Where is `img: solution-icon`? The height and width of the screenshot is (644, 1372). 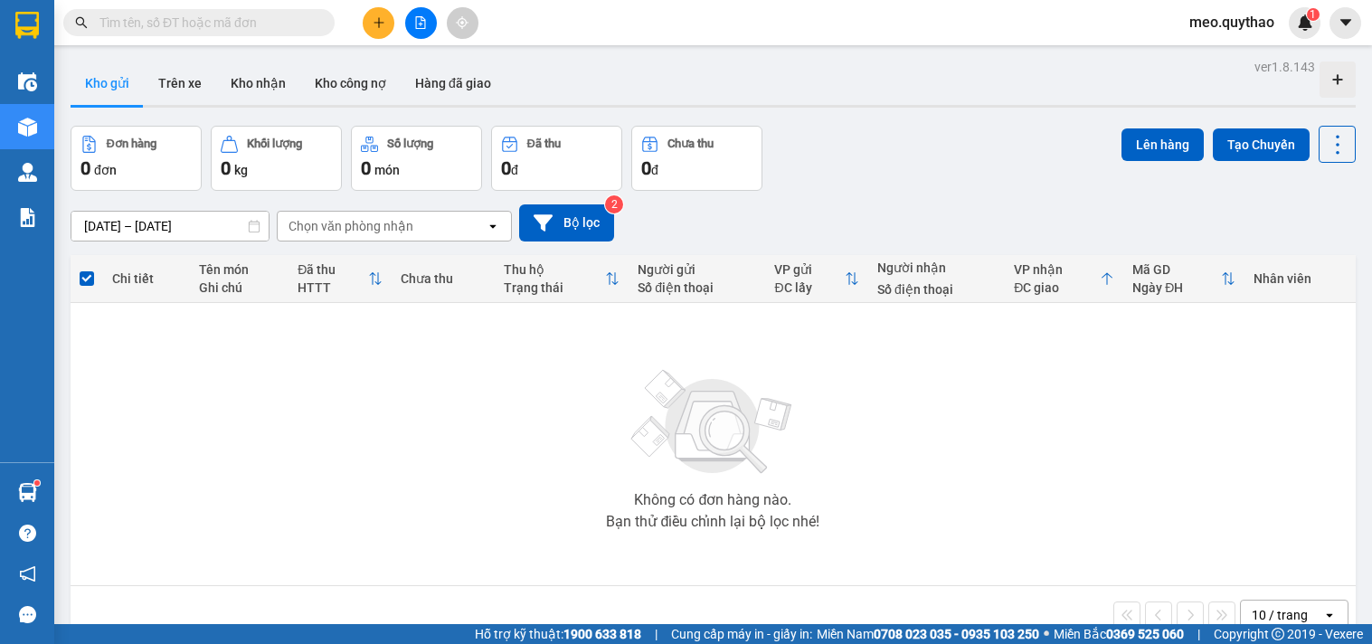
img: solution-icon is located at coordinates (27, 217).